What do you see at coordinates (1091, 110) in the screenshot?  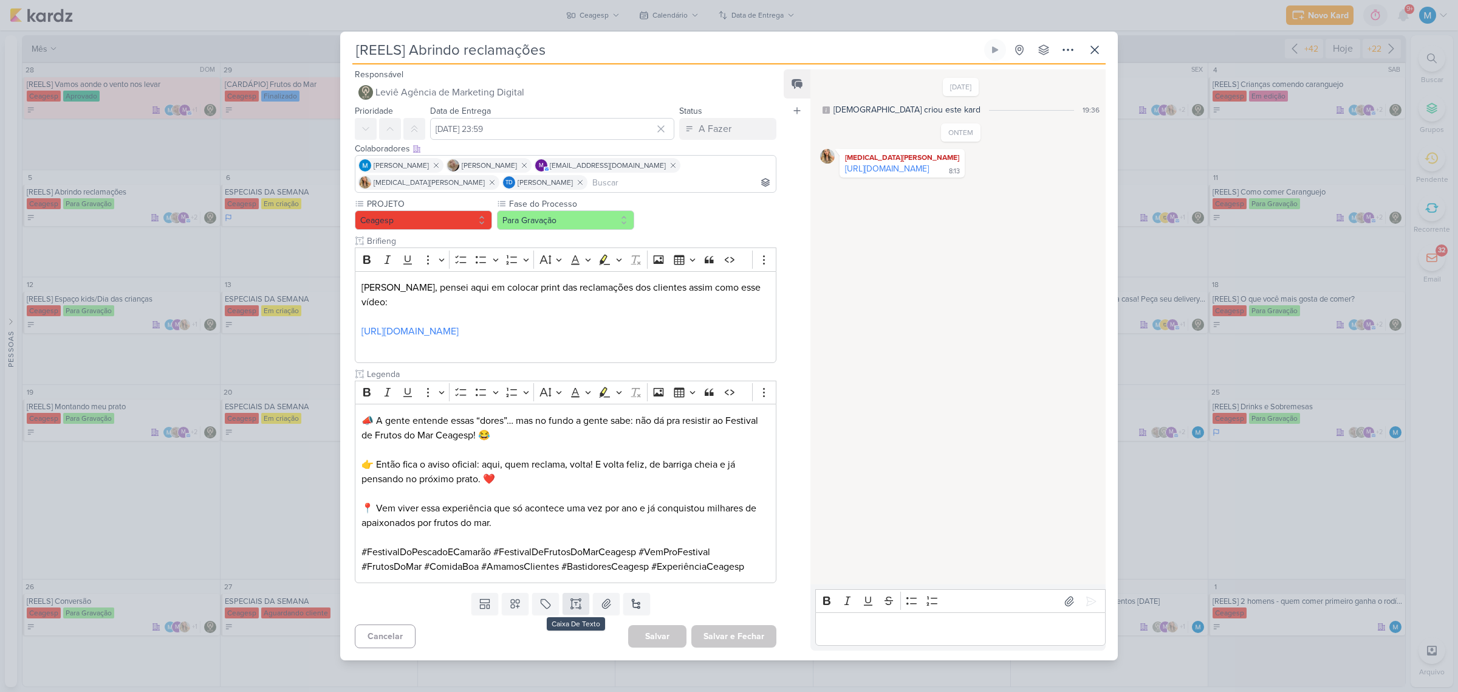 I see `div: 19:36` at bounding box center [1091, 110].